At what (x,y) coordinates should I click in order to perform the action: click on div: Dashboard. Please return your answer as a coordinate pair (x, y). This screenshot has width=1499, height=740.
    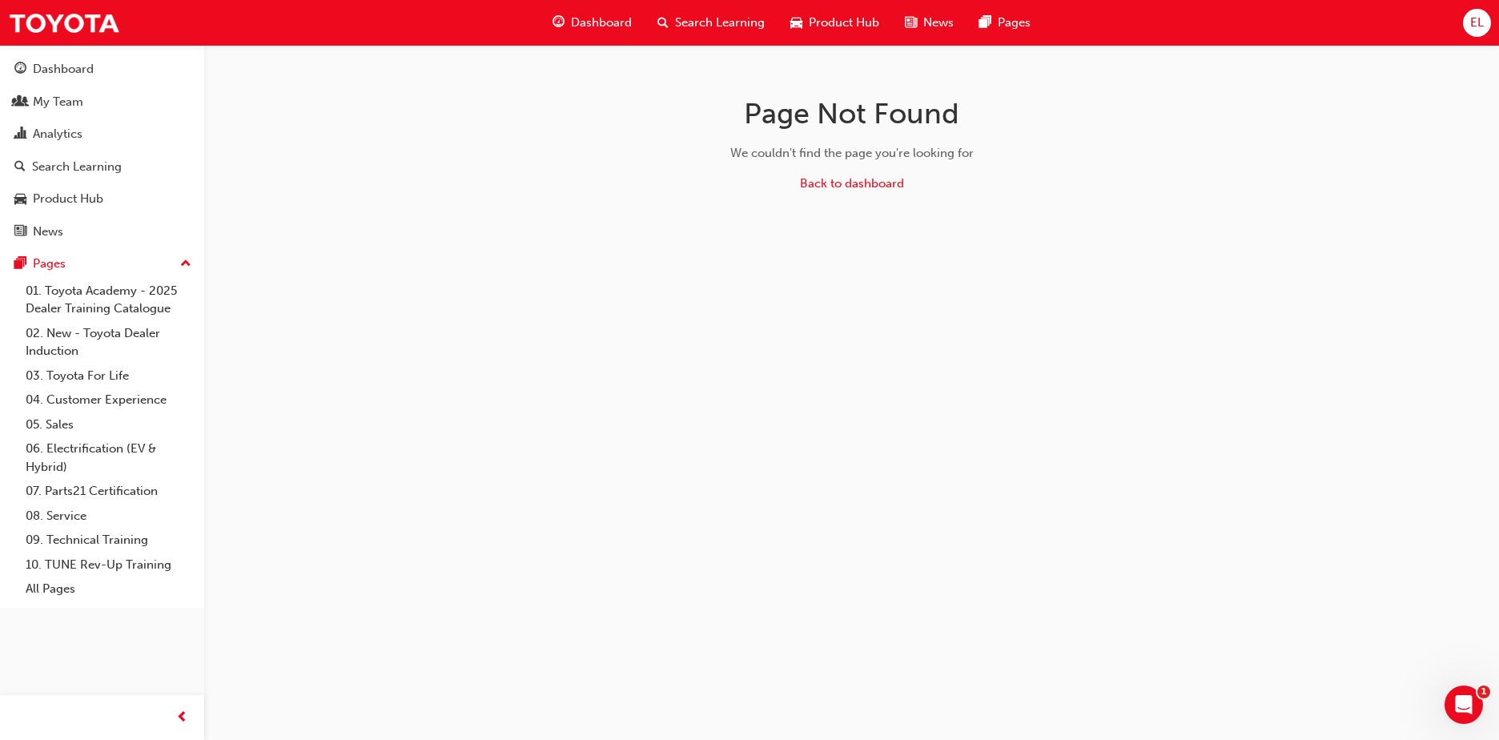
    Looking at the image, I should click on (63, 69).